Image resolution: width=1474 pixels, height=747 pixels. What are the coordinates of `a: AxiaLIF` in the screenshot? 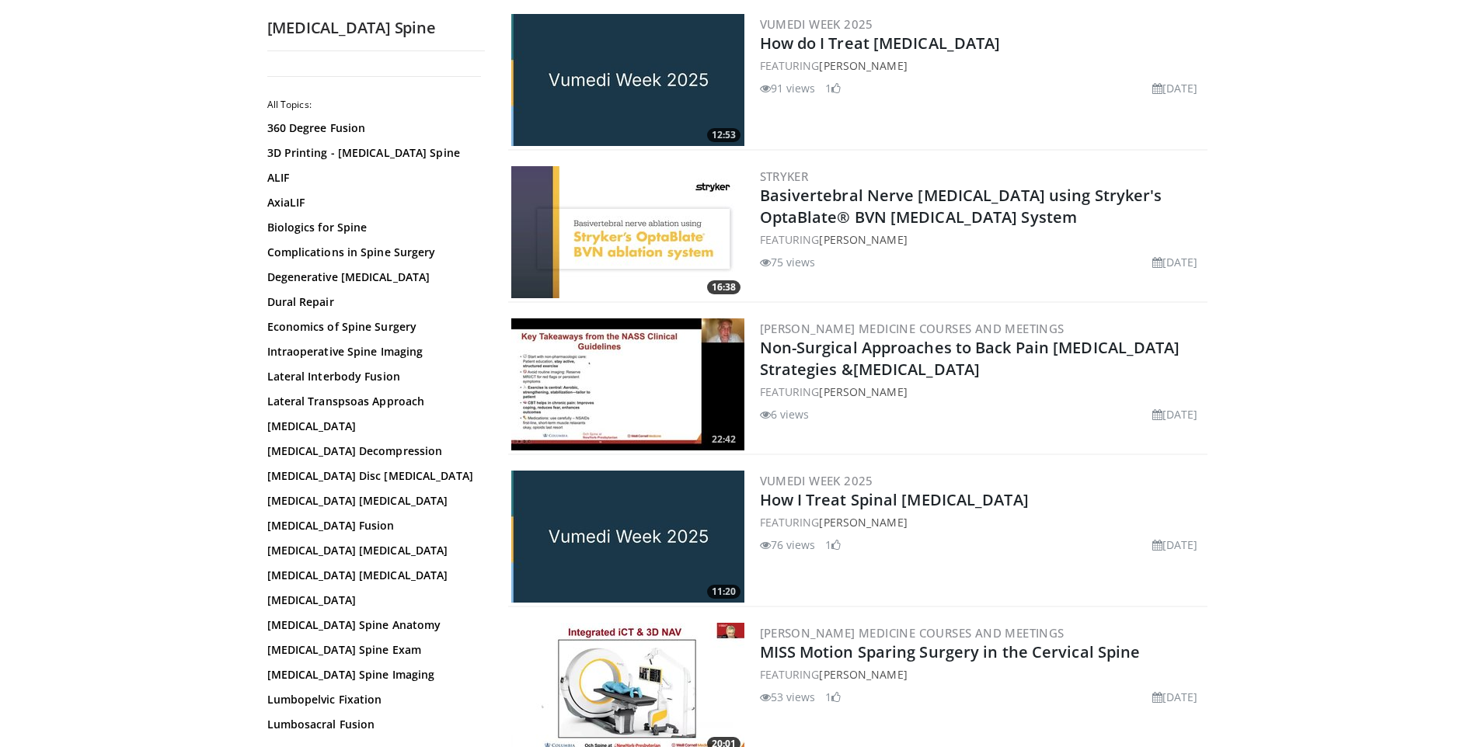 It's located at (372, 203).